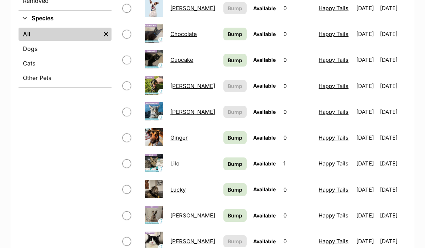 The image size is (425, 248). I want to click on a: Dogs, so click(65, 49).